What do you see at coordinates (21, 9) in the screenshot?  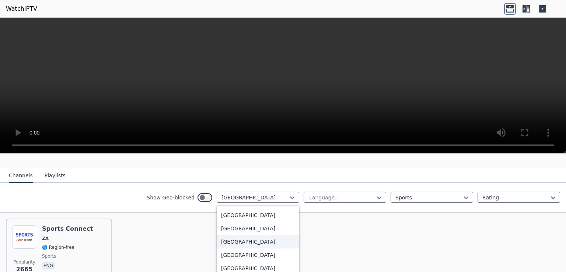 I see `a: WatchIPTV` at bounding box center [21, 9].